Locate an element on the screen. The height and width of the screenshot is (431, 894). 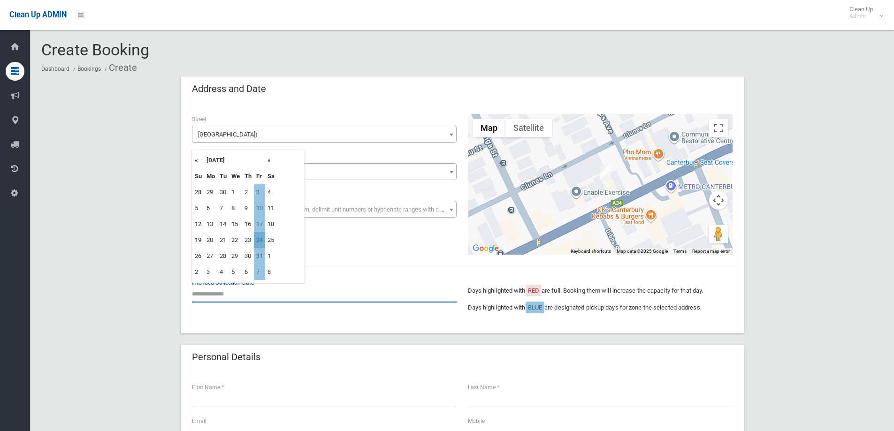
a: Terms (opens in new tab) is located at coordinates (680, 251).